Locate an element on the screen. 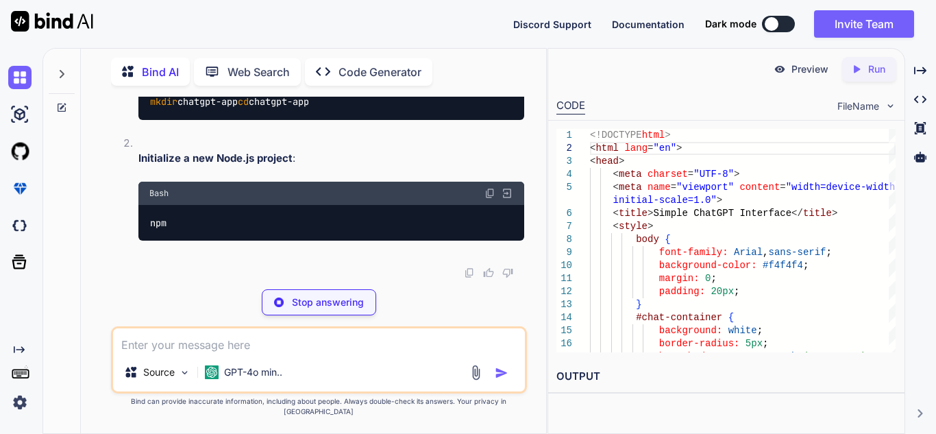  div: 3 is located at coordinates (564, 161).